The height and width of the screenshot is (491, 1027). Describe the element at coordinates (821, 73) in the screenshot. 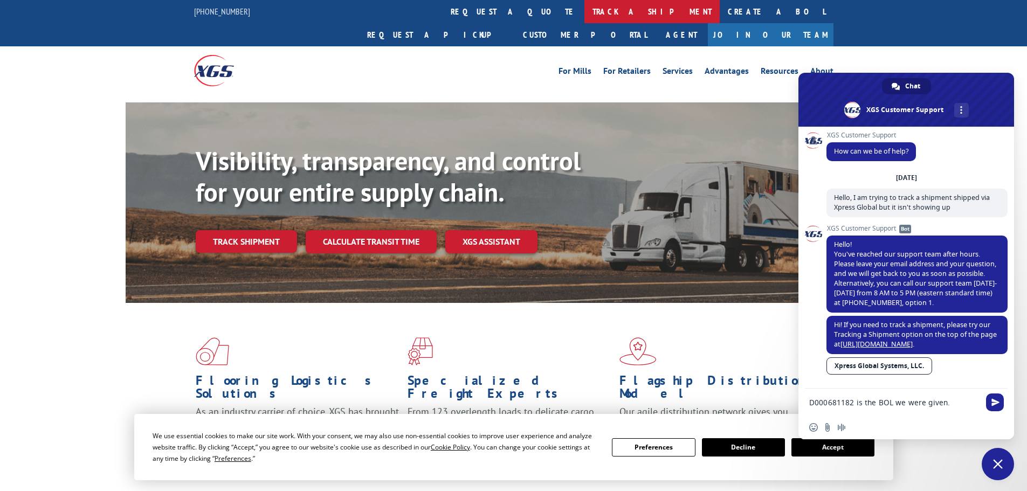

I see `a: About` at that location.